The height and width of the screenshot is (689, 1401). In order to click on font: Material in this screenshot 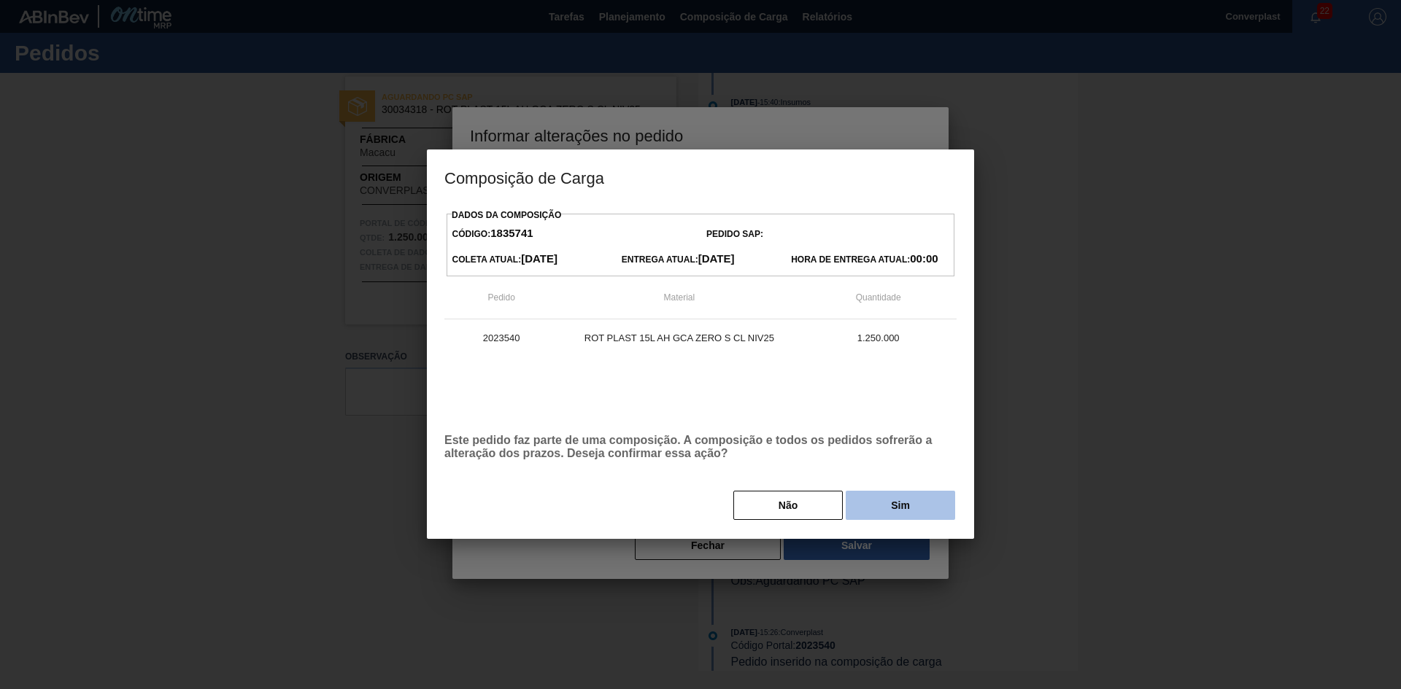, I will do `click(679, 298)`.